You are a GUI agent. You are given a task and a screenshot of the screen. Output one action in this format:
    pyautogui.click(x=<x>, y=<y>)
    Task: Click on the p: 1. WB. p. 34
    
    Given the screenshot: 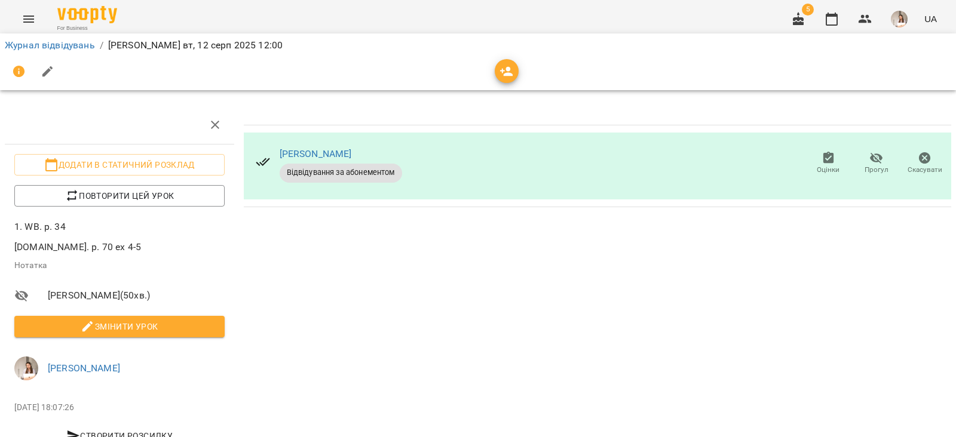 What is the action you would take?
    pyautogui.click(x=119, y=227)
    